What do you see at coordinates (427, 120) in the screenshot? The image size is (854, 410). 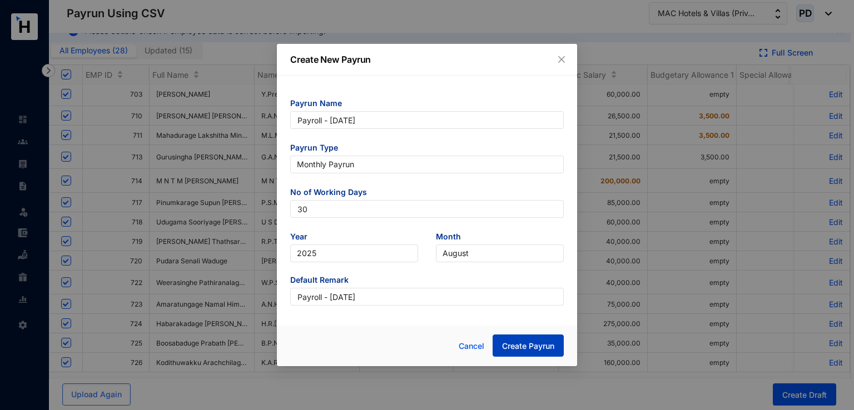 I see `input: Eg: November Payrun` at bounding box center [427, 120].